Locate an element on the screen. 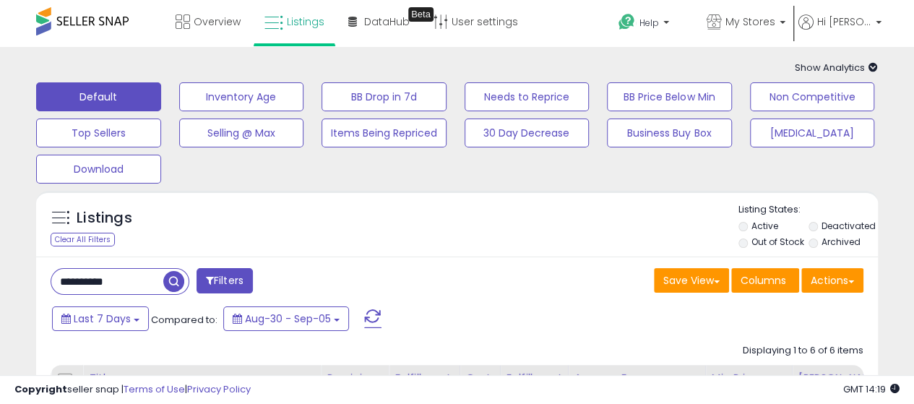  button: Top Sellers is located at coordinates (98, 133).